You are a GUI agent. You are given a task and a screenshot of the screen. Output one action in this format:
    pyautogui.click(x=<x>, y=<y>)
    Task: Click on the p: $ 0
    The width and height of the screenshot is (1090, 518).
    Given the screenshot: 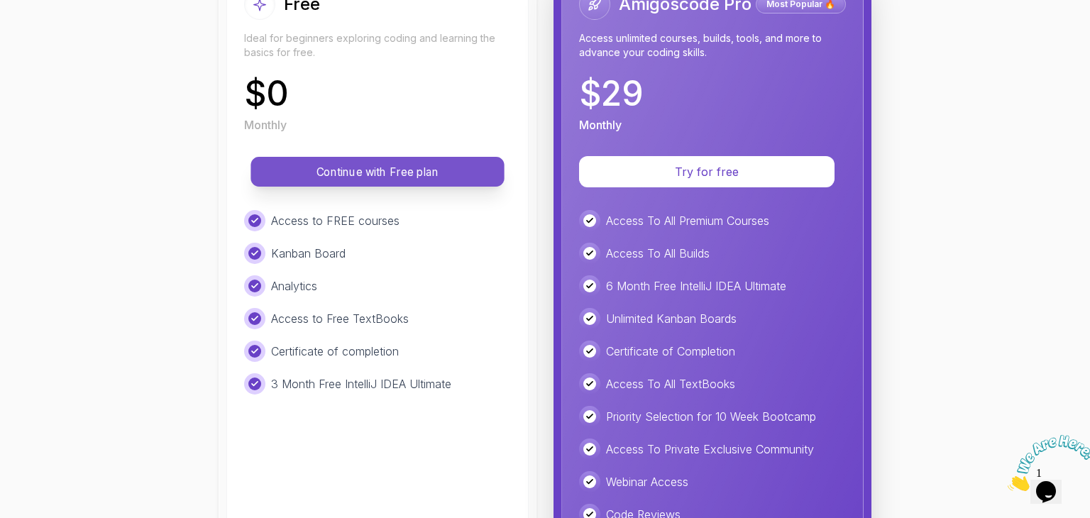 What is the action you would take?
    pyautogui.click(x=266, y=94)
    